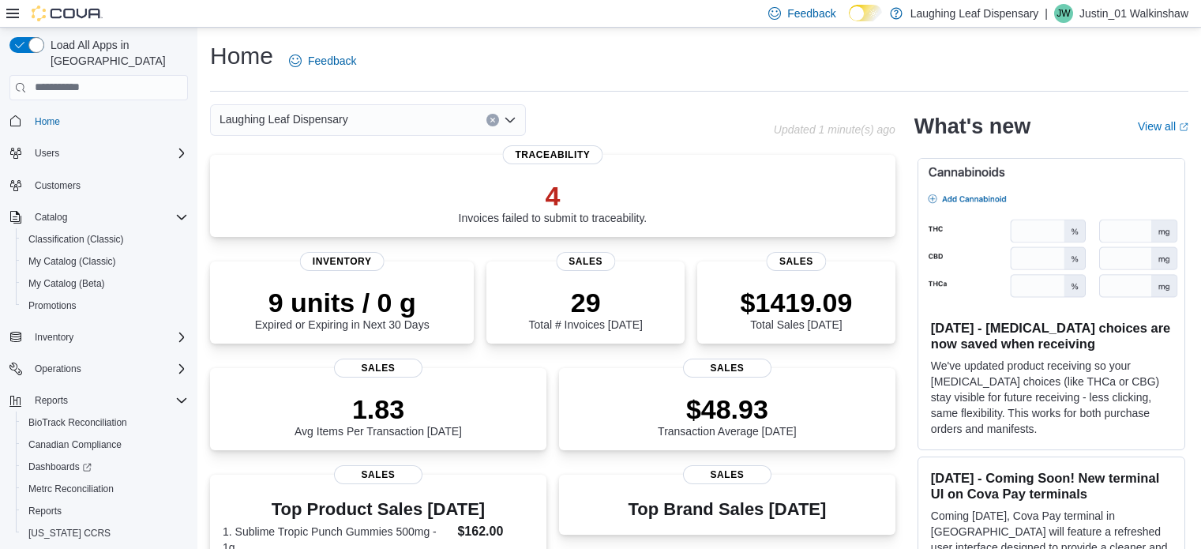  What do you see at coordinates (105, 444) in the screenshot?
I see `button: Canadian Compliance` at bounding box center [105, 444].